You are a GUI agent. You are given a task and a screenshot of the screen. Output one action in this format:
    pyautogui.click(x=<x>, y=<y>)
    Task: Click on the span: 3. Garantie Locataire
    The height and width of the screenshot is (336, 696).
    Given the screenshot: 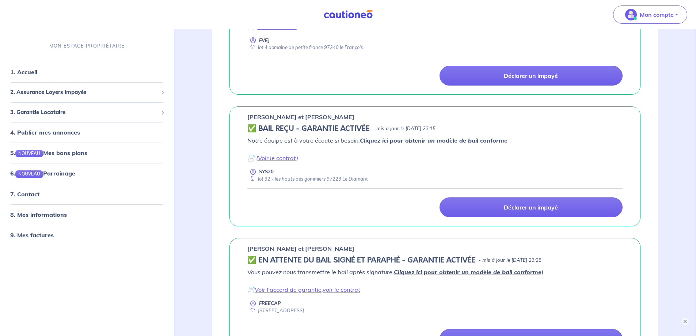 What is the action you would take?
    pyautogui.click(x=84, y=112)
    